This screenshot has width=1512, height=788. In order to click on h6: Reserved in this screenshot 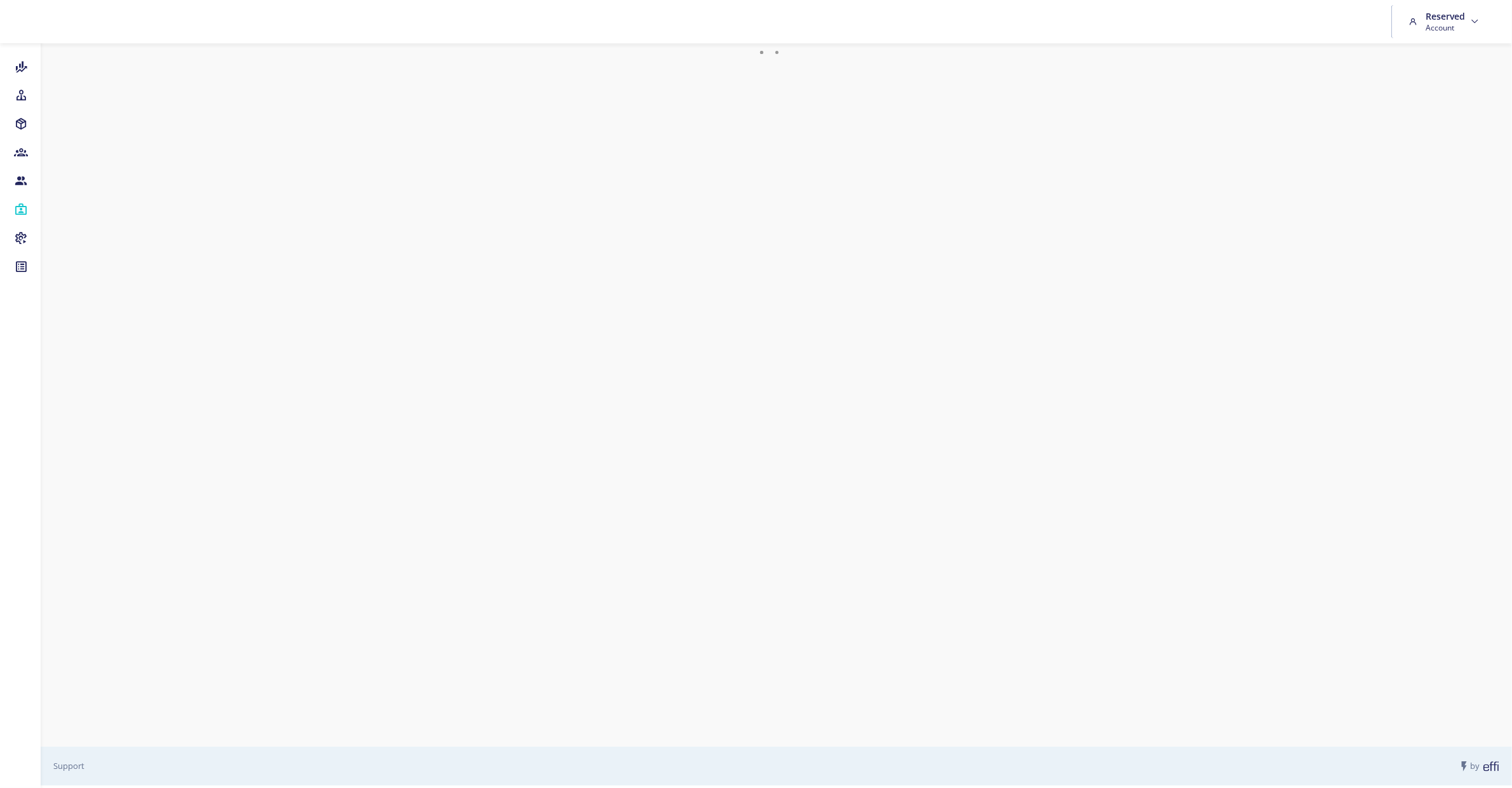, I will do `click(1446, 16)`.